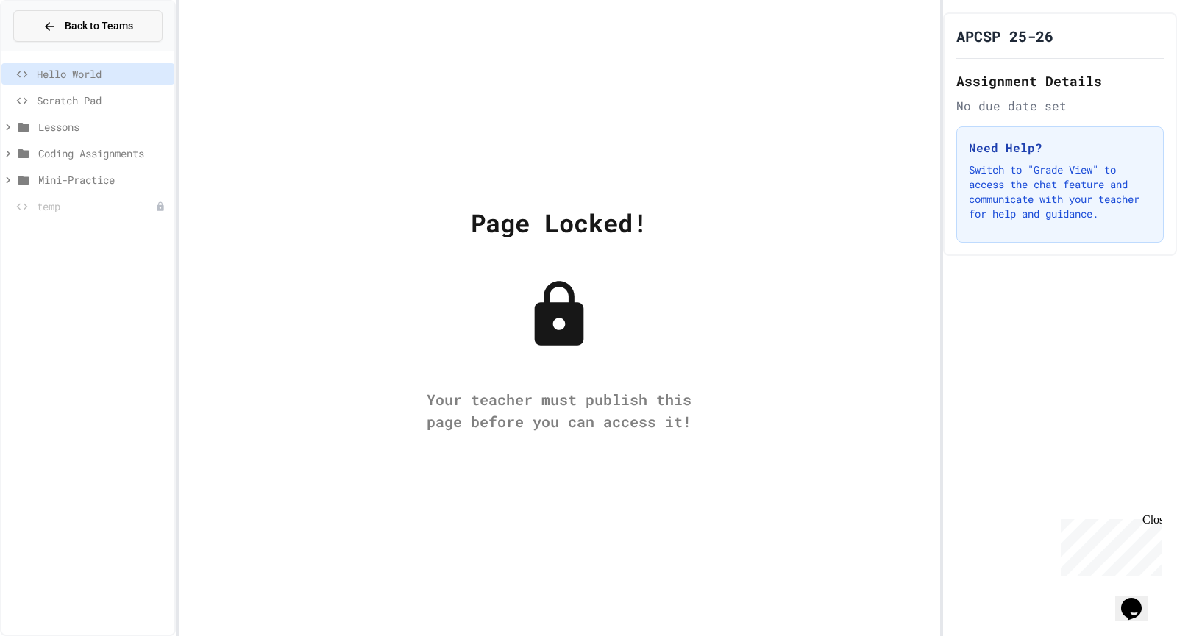 This screenshot has height=636, width=1177. What do you see at coordinates (54, 49) in the screenshot?
I see `div: Chat with us now!Close` at bounding box center [54, 49].